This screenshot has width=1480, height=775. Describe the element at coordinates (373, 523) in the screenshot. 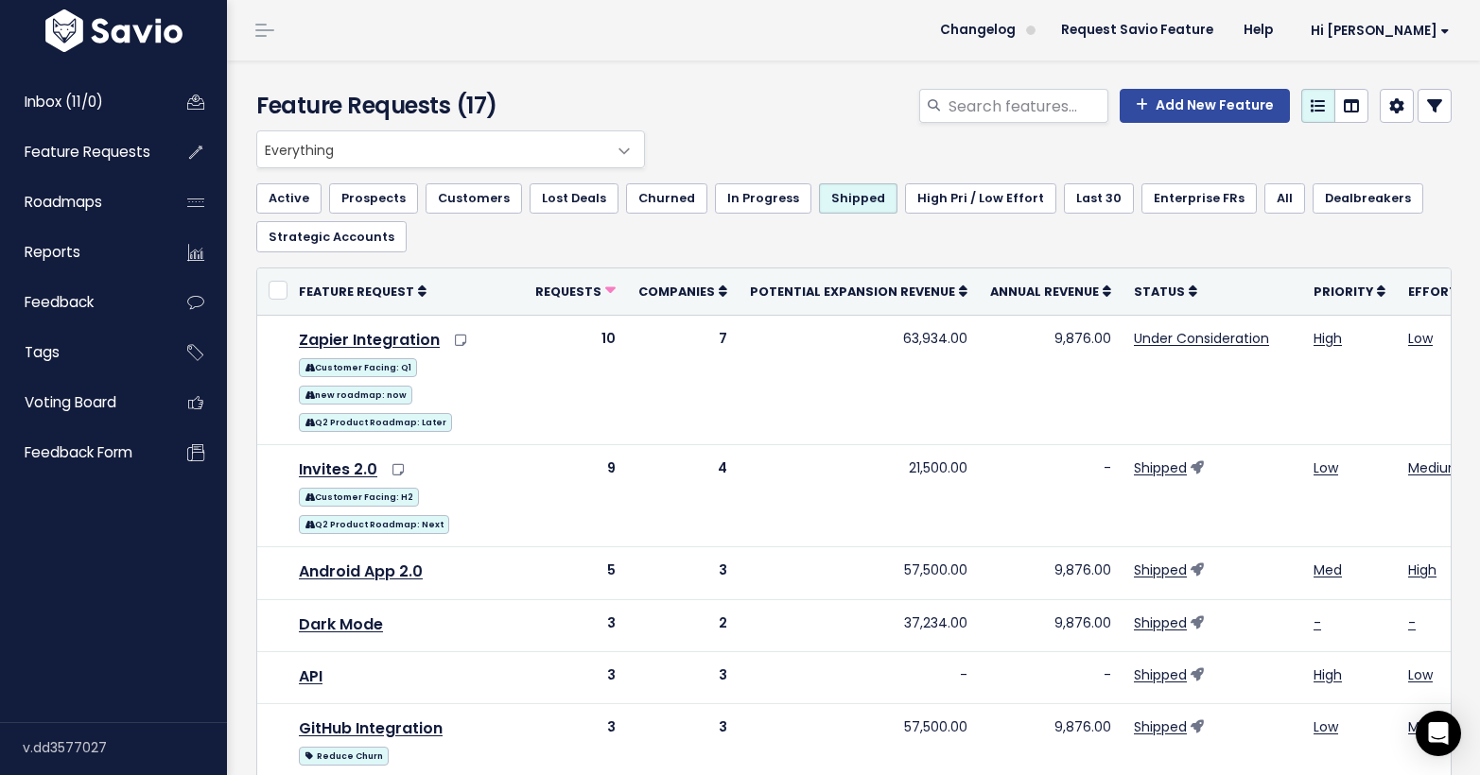

I see `a: Q2 Product Roadmap: Next` at that location.